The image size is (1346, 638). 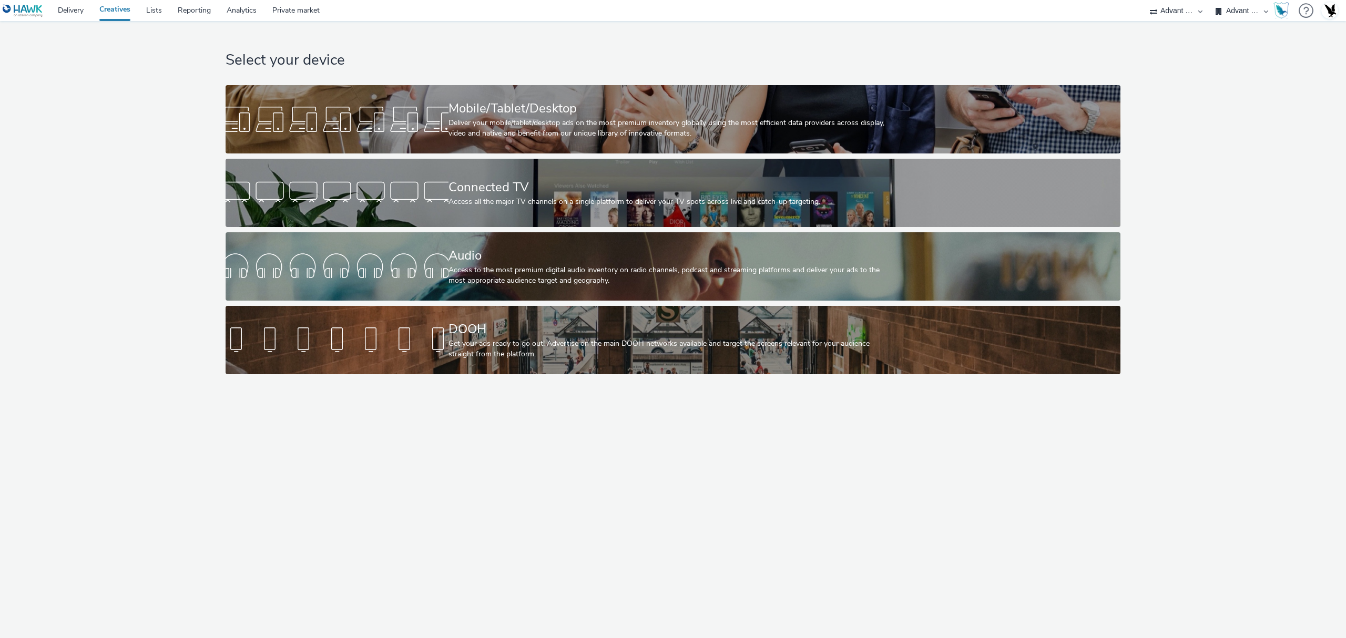 I want to click on h1: Select your device, so click(x=673, y=60).